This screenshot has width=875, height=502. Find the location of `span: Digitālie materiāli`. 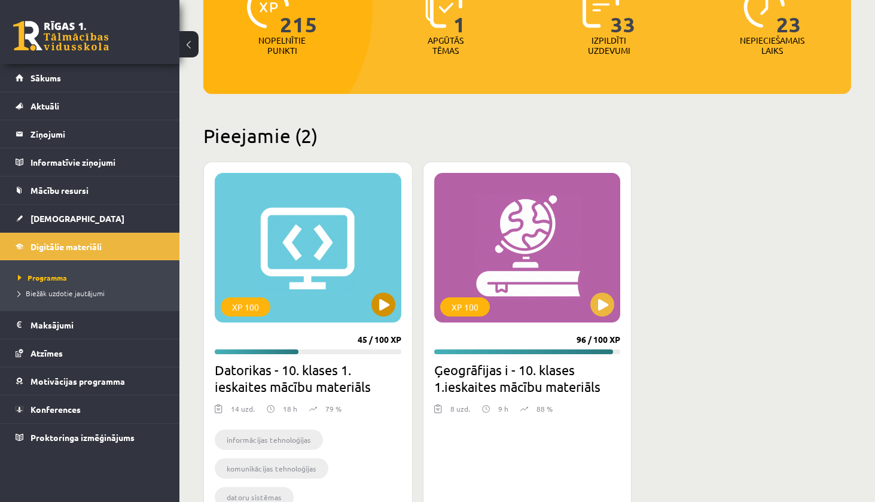

span: Digitālie materiāli is located at coordinates (66, 246).